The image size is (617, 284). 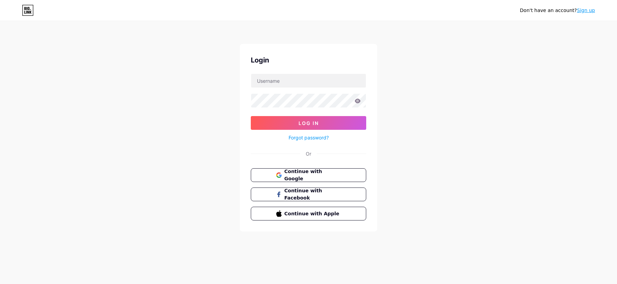 I want to click on span: Continue with Facebook, so click(x=313, y=195).